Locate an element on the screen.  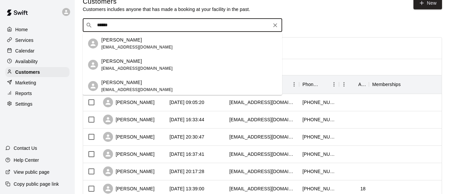
div: Ceci Gianni is located at coordinates (93, 65).